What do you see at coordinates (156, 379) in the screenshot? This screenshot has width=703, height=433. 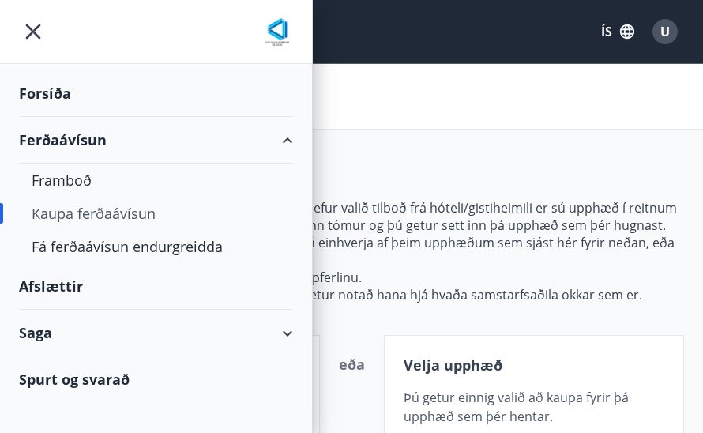 I see `div: Spurt og svarað` at bounding box center [156, 379].